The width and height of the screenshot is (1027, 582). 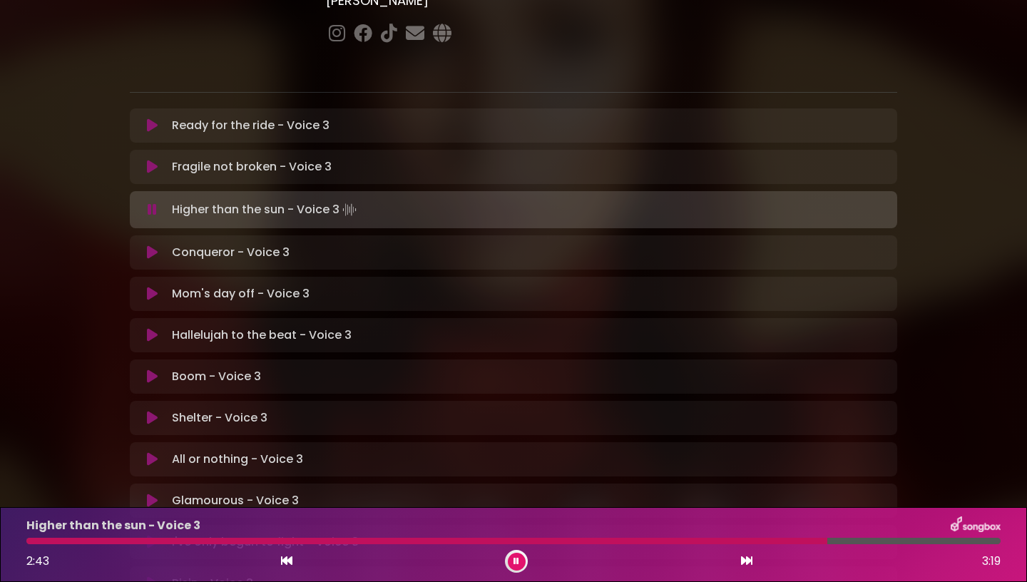 I want to click on p: Mom's day off - Voice 3, so click(x=240, y=294).